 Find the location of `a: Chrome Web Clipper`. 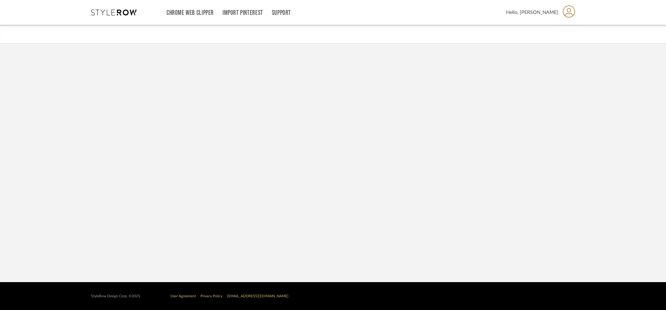

a: Chrome Web Clipper is located at coordinates (190, 13).